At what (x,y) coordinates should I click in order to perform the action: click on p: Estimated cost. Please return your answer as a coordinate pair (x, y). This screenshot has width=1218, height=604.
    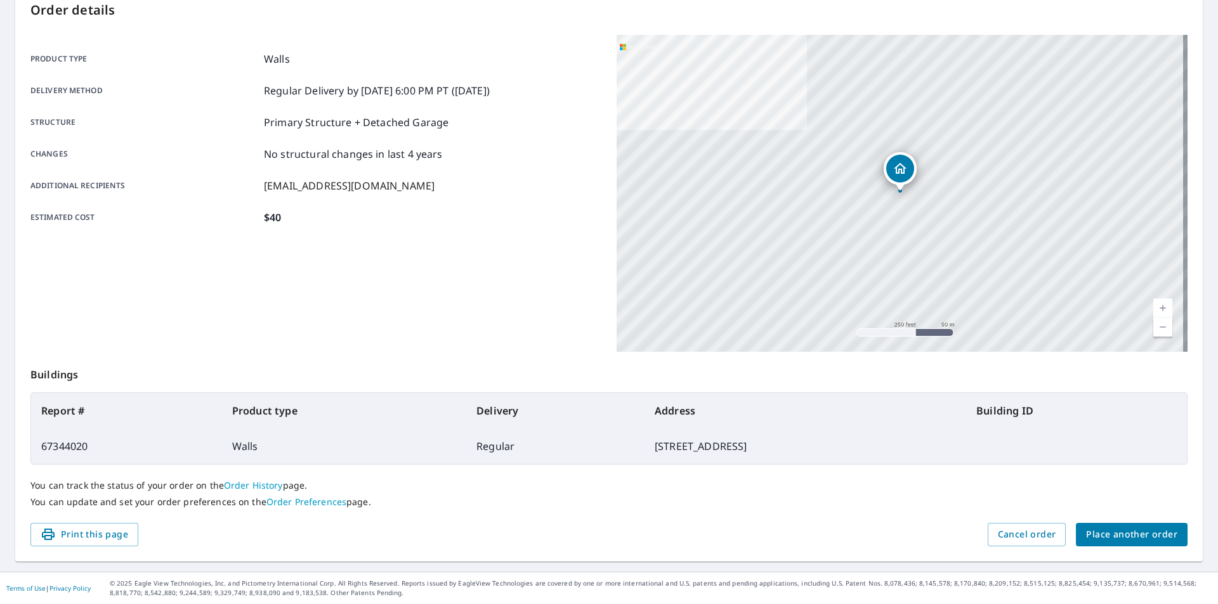
    Looking at the image, I should click on (145, 218).